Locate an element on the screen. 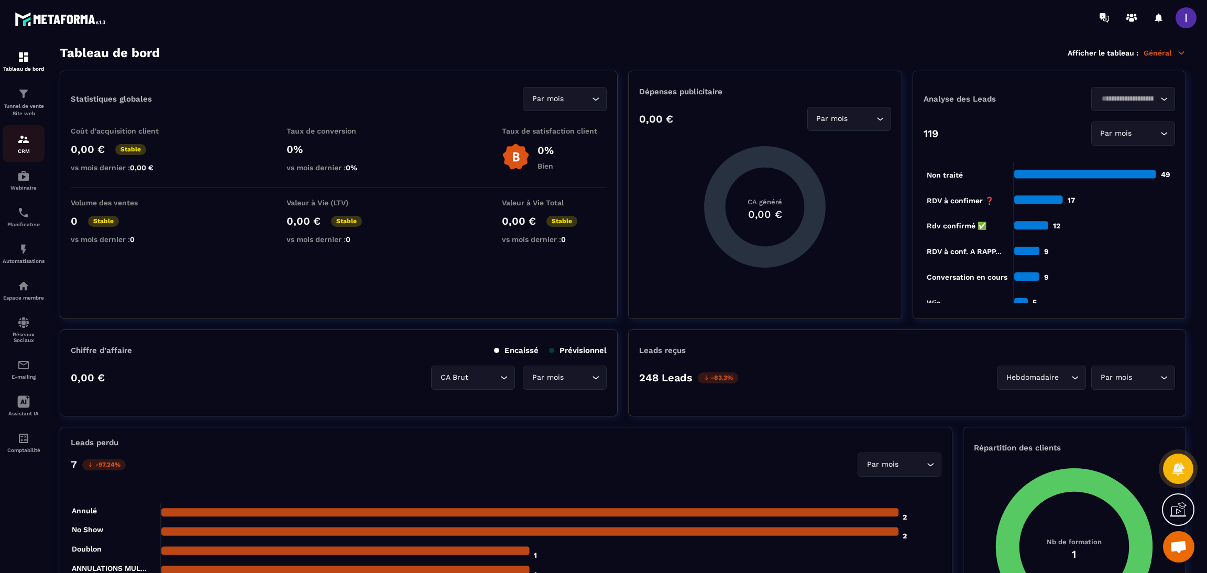 Image resolution: width=1207 pixels, height=573 pixels. a: accountantaccountantComptabilité is located at coordinates (24, 443).